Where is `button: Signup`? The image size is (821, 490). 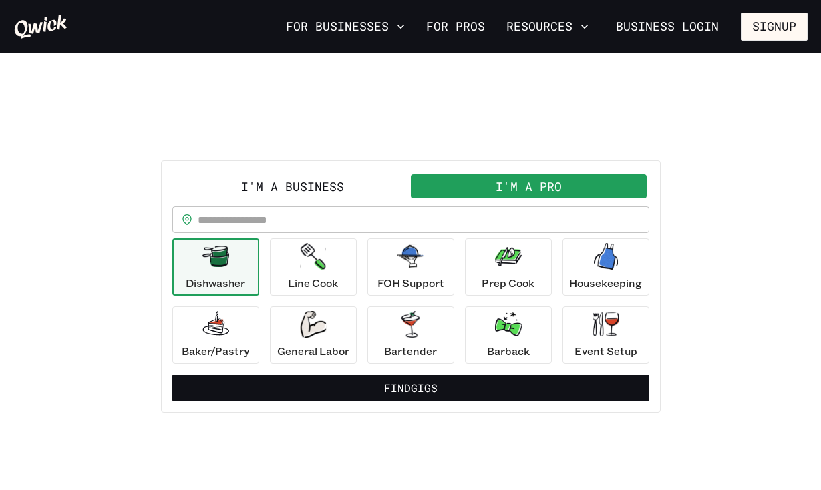
button: Signup is located at coordinates (774, 27).